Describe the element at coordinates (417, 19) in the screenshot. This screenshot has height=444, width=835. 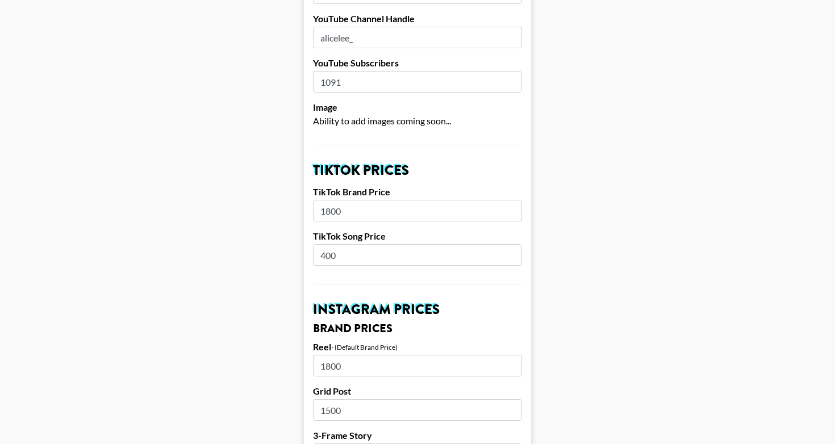
I see `label: YouTube Channel Handle` at that location.